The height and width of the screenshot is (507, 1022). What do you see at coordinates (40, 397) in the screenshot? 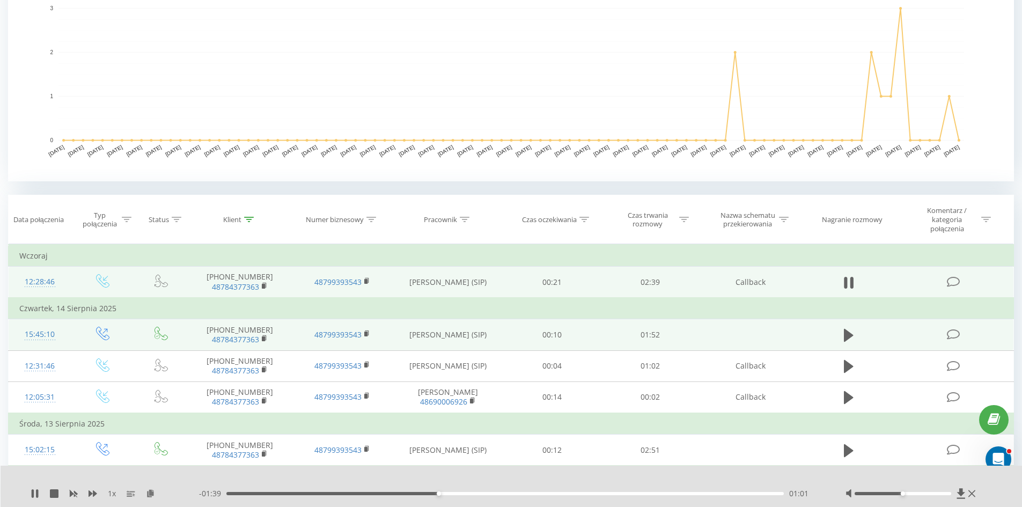
I see `div: 12:05:31` at bounding box center [40, 397].